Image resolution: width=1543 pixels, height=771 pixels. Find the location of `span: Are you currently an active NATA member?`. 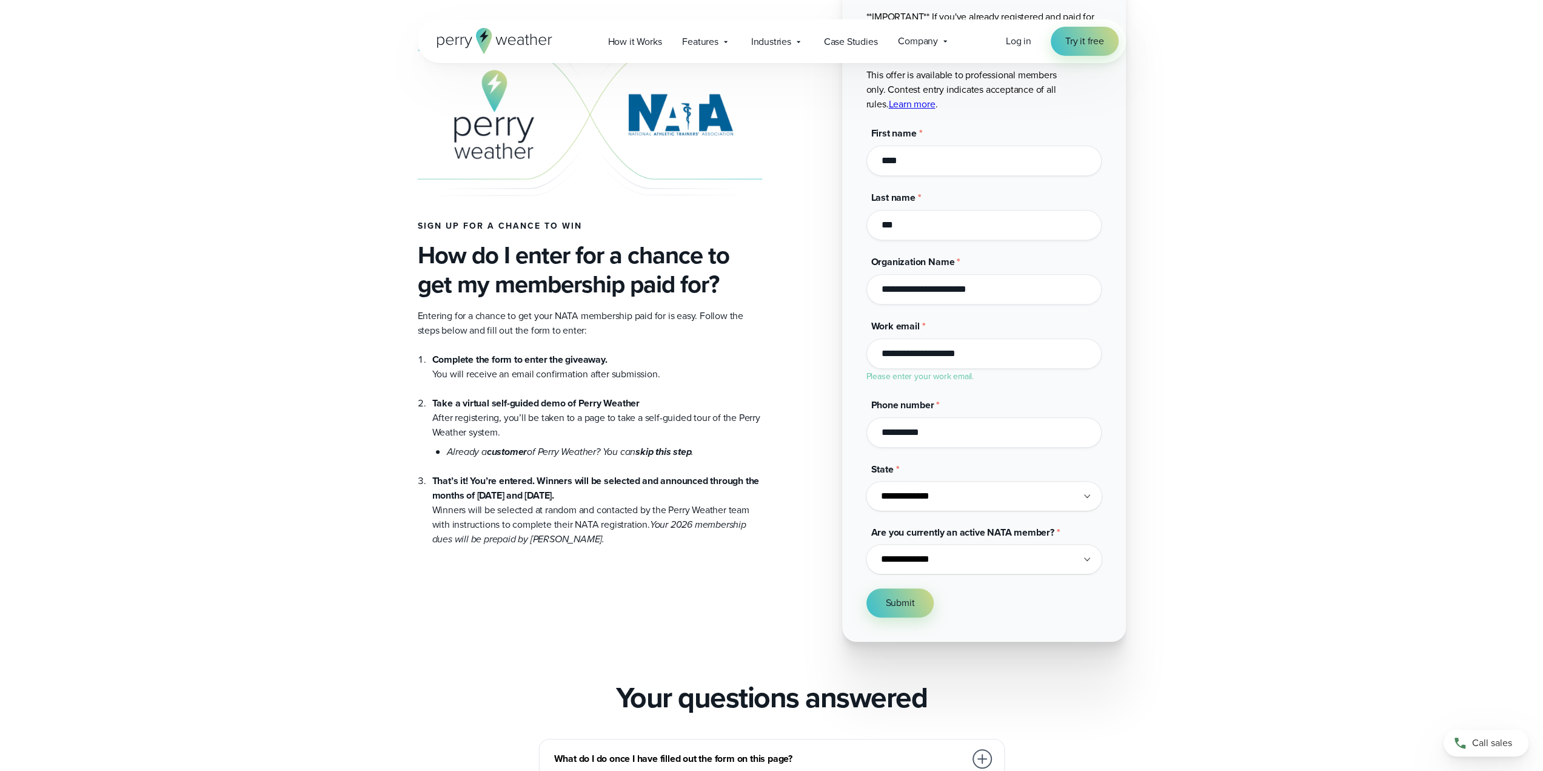

span: Are you currently an active NATA member? is located at coordinates (963, 532).